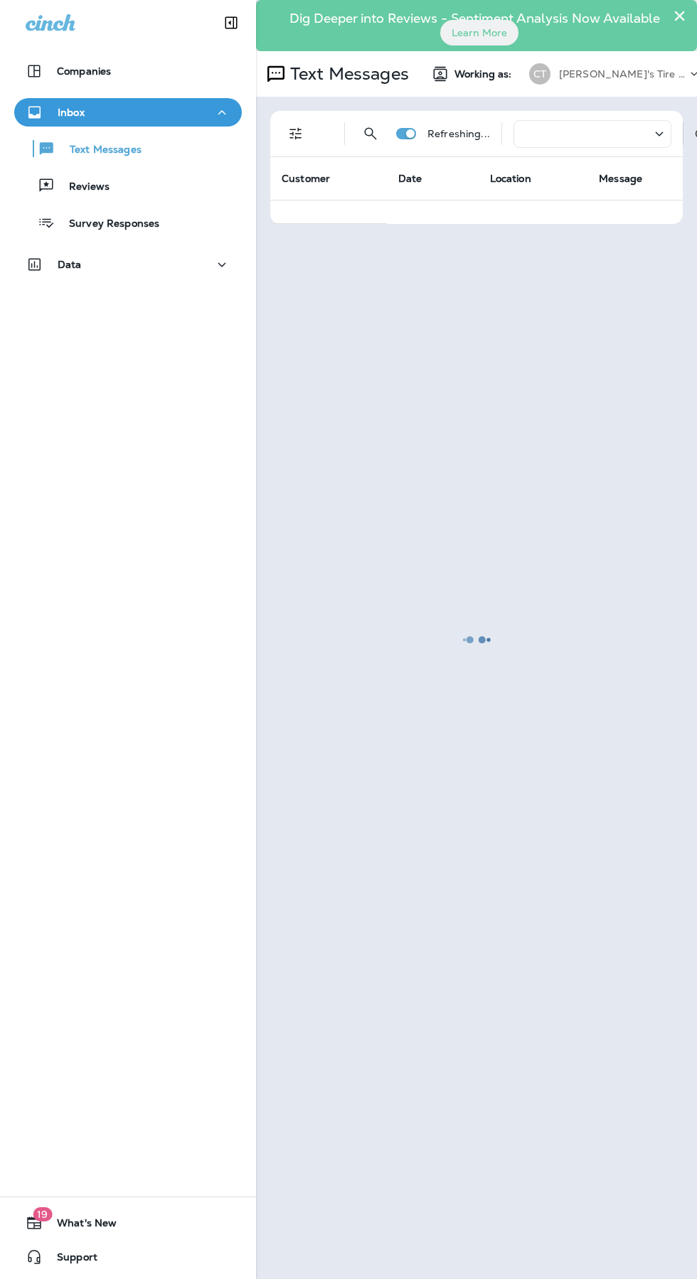  I want to click on button: Data, so click(128, 264).